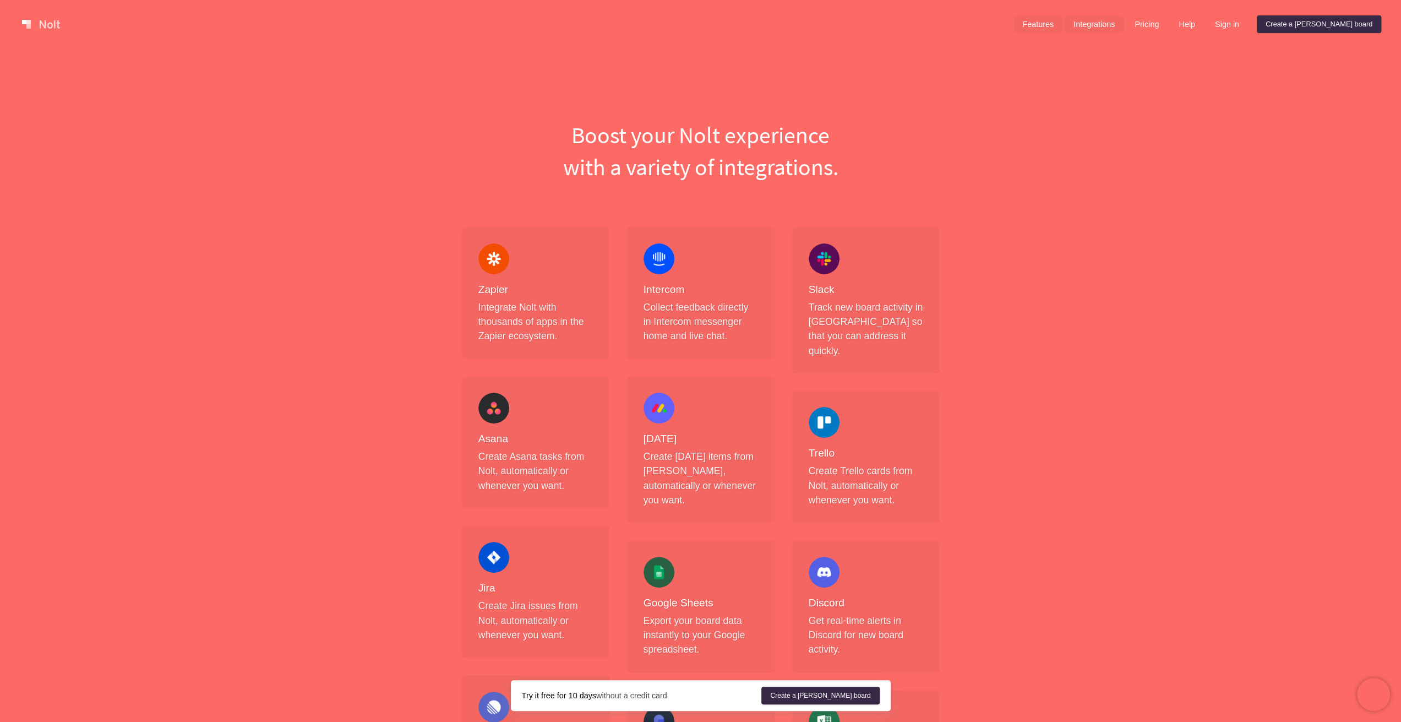 The width and height of the screenshot is (1401, 722). Describe the element at coordinates (1094, 24) in the screenshot. I see `a: Integrations` at that location.